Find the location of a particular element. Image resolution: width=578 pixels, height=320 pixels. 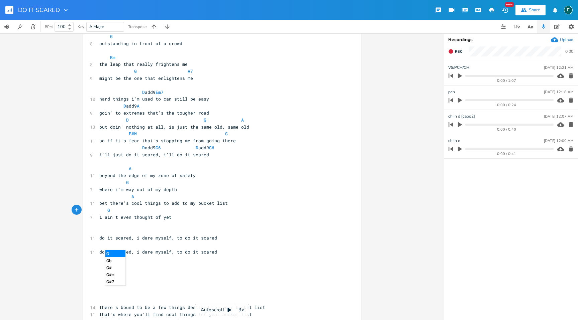

span: beyond the edge of my zone of safety is located at coordinates (148, 176).